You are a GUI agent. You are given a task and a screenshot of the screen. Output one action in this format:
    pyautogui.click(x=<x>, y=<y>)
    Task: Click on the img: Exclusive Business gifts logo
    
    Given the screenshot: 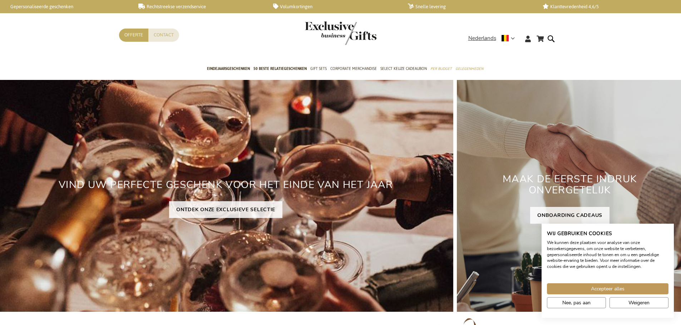 What is the action you would take?
    pyautogui.click(x=340, y=33)
    